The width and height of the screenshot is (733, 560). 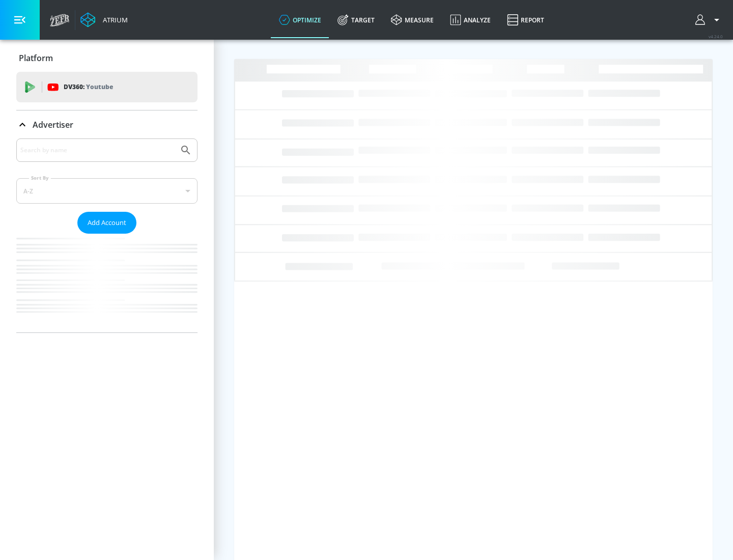 What do you see at coordinates (356, 20) in the screenshot?
I see `a: Target` at bounding box center [356, 20].